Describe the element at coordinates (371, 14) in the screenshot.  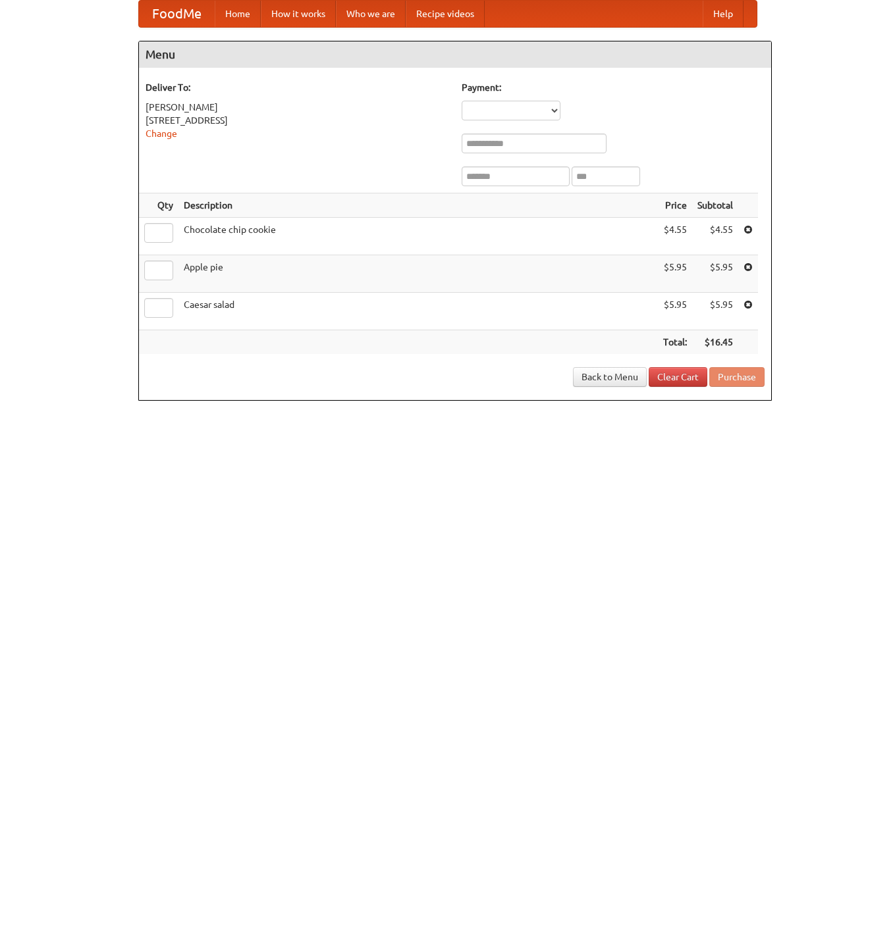
I see `a: Who we are` at that location.